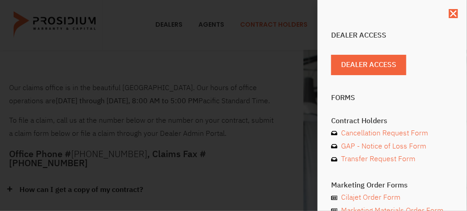  I want to click on span: Dealer Access, so click(369, 65).